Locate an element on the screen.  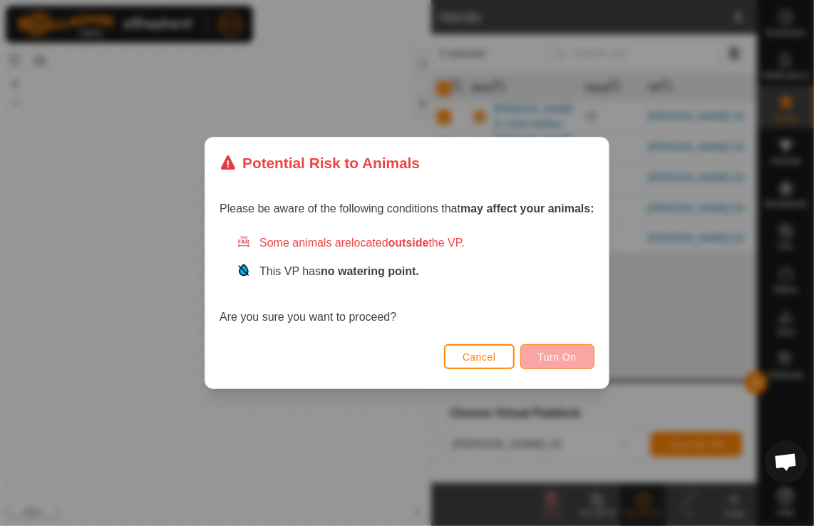
div: Are you sure you want to proceed? is located at coordinates (407, 280).